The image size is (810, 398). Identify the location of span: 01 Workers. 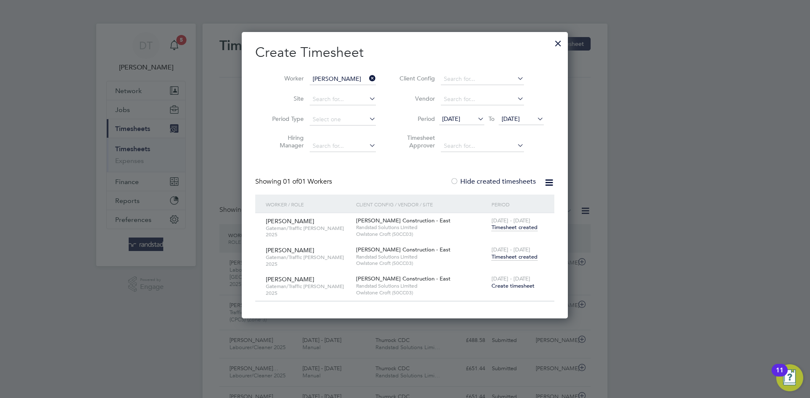
(307, 182).